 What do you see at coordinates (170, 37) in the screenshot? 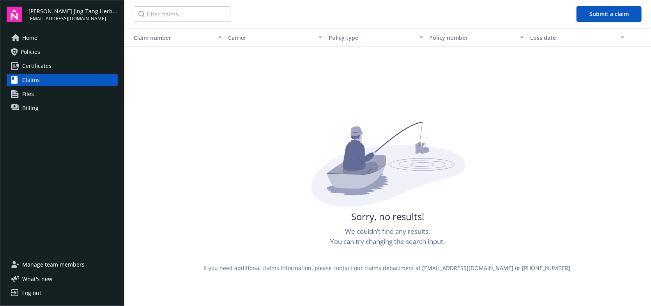
I see `div: Toggle SortBy` at bounding box center [170, 37].